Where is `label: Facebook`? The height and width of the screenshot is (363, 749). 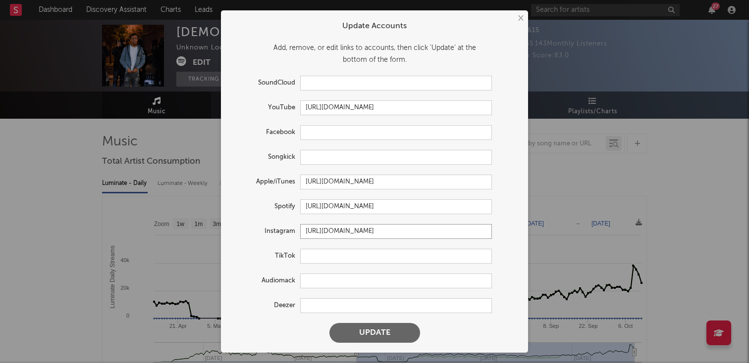
label: Facebook is located at coordinates (265, 133).